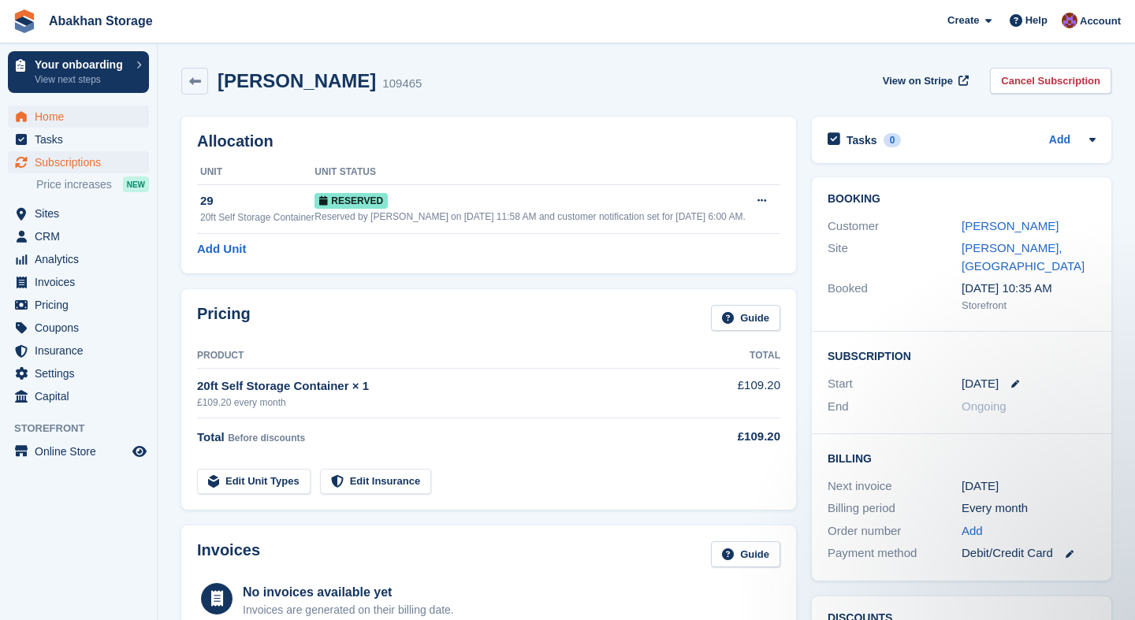  Describe the element at coordinates (24, 21) in the screenshot. I see `img: stora-icon-8386f47178a22dfd0bd8f6a31ec36ba5ce8667c1dd55bd0f319d3a0aa187defe.svg` at that location.